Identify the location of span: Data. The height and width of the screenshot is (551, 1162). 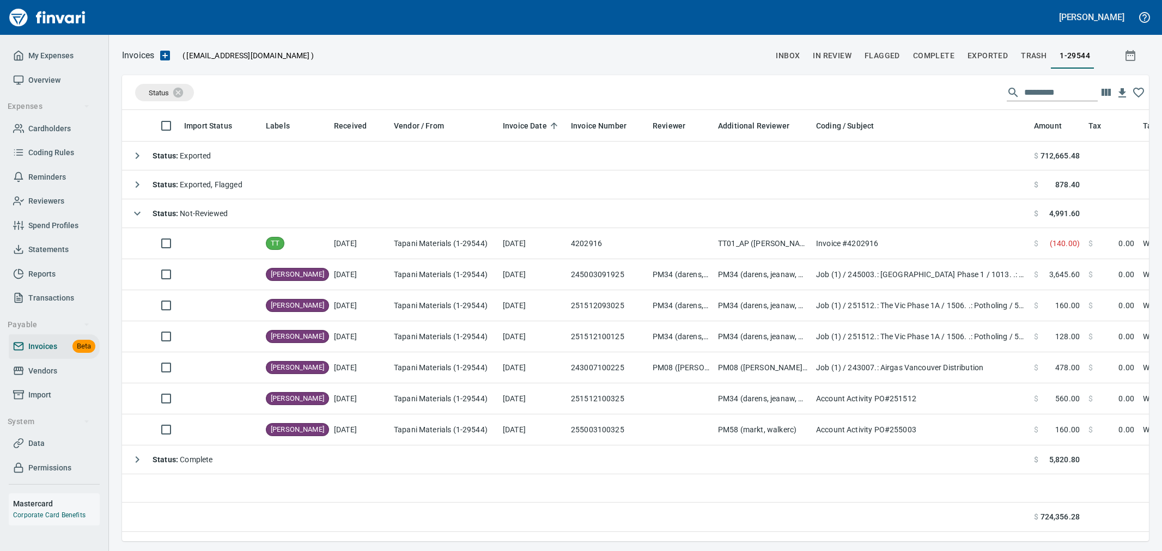
(37, 444).